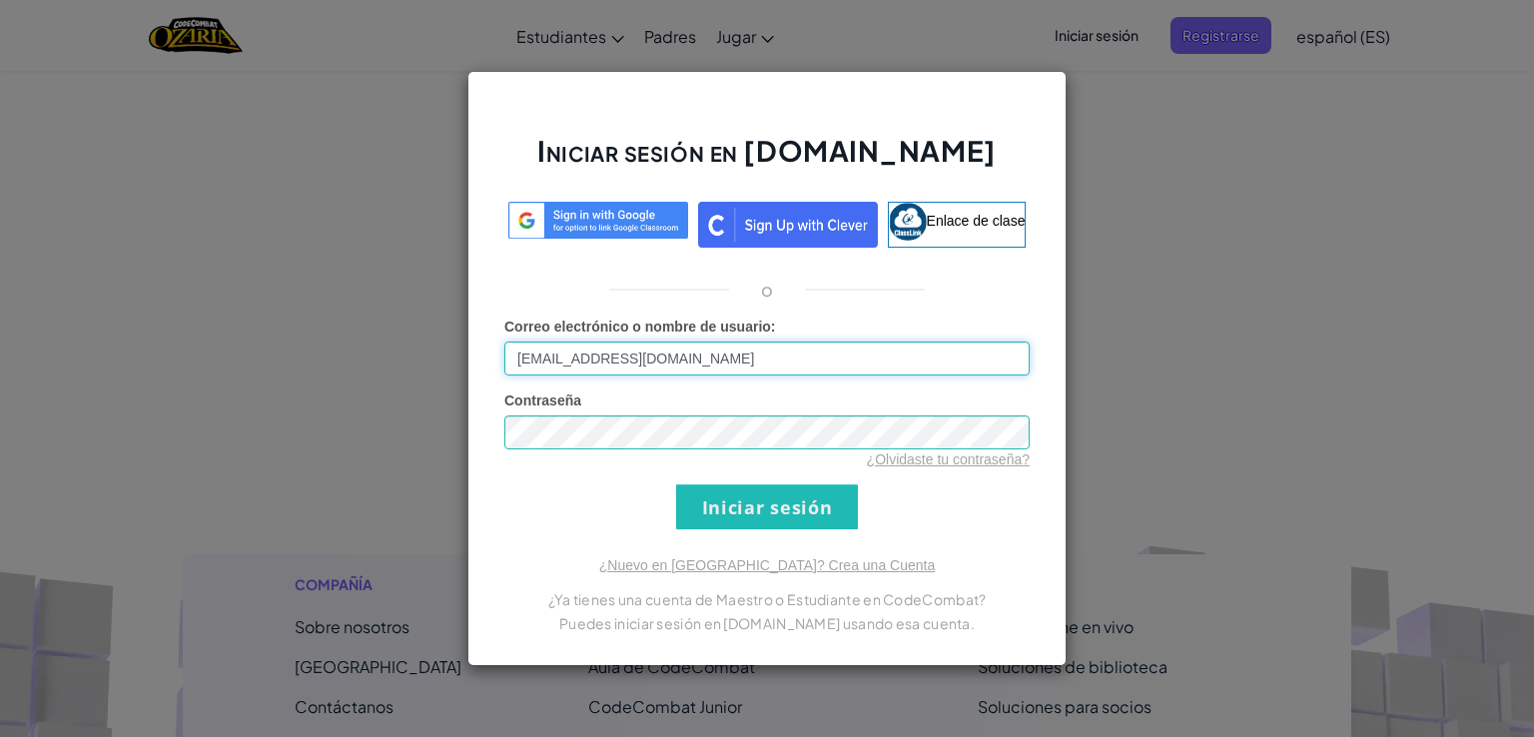  Describe the element at coordinates (542, 400) in the screenshot. I see `font: Contraseña` at that location.